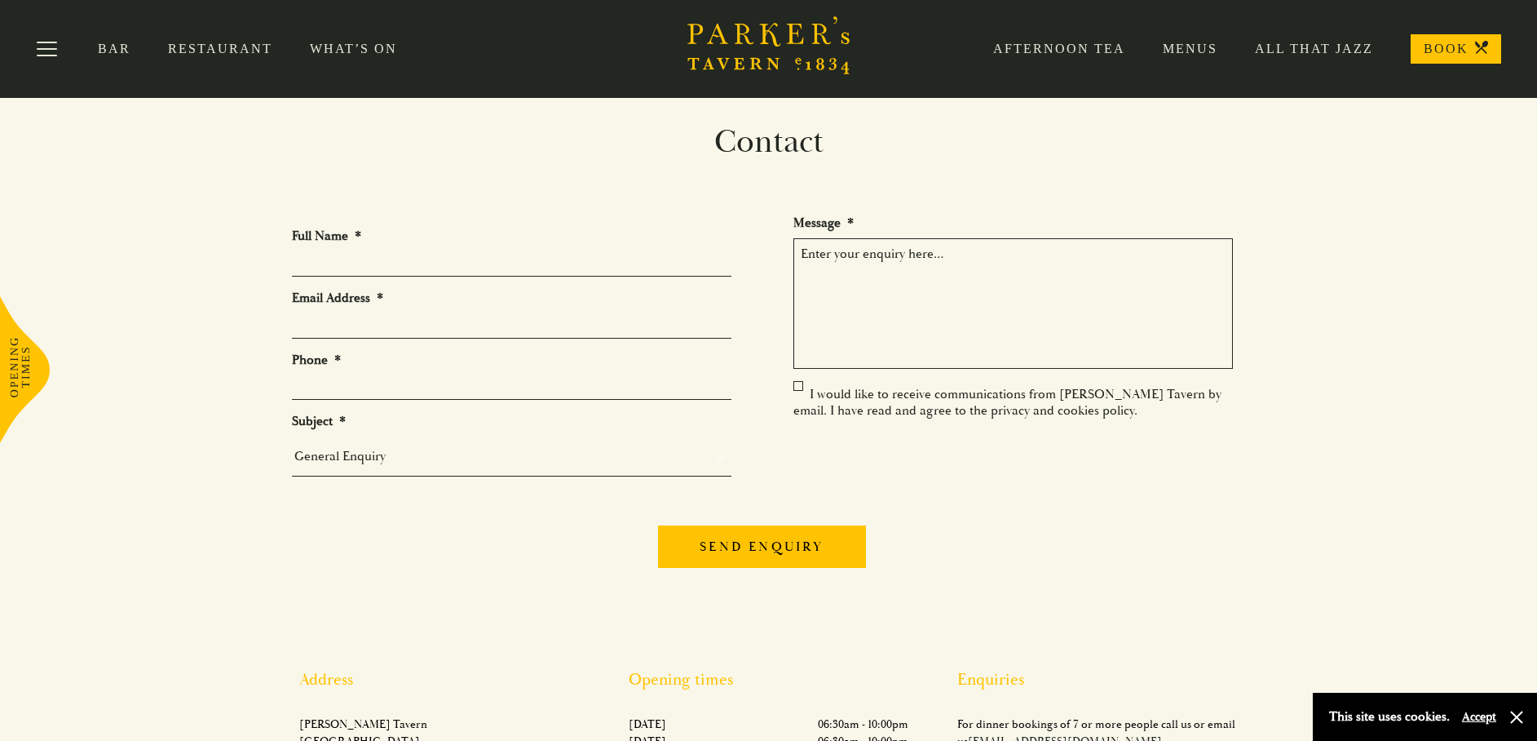  I want to click on h1: Contact, so click(769, 142).